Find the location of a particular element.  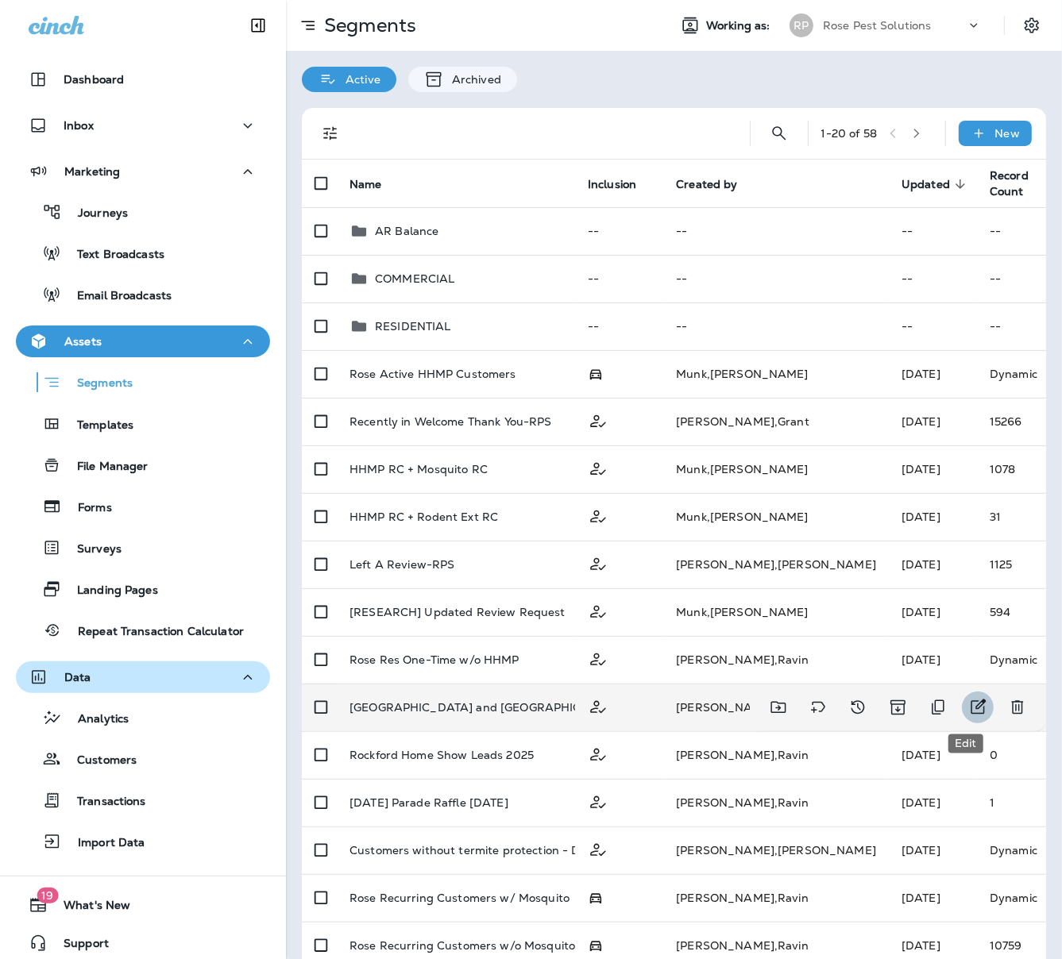

p: Customers is located at coordinates (98, 761).